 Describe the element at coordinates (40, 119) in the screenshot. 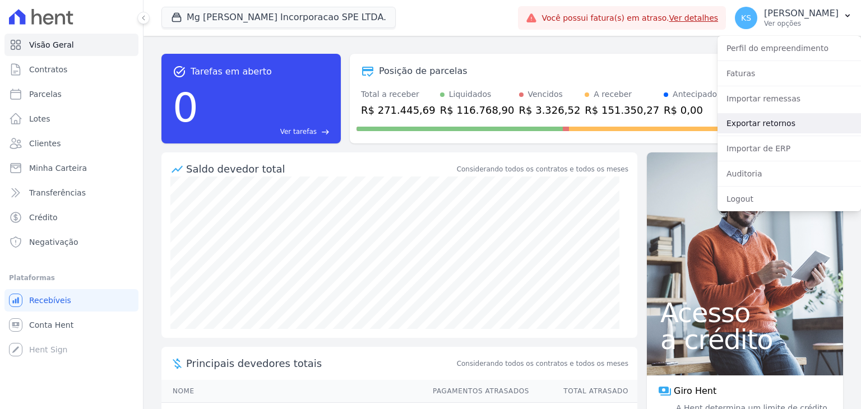

I see `span: Lotes` at that location.